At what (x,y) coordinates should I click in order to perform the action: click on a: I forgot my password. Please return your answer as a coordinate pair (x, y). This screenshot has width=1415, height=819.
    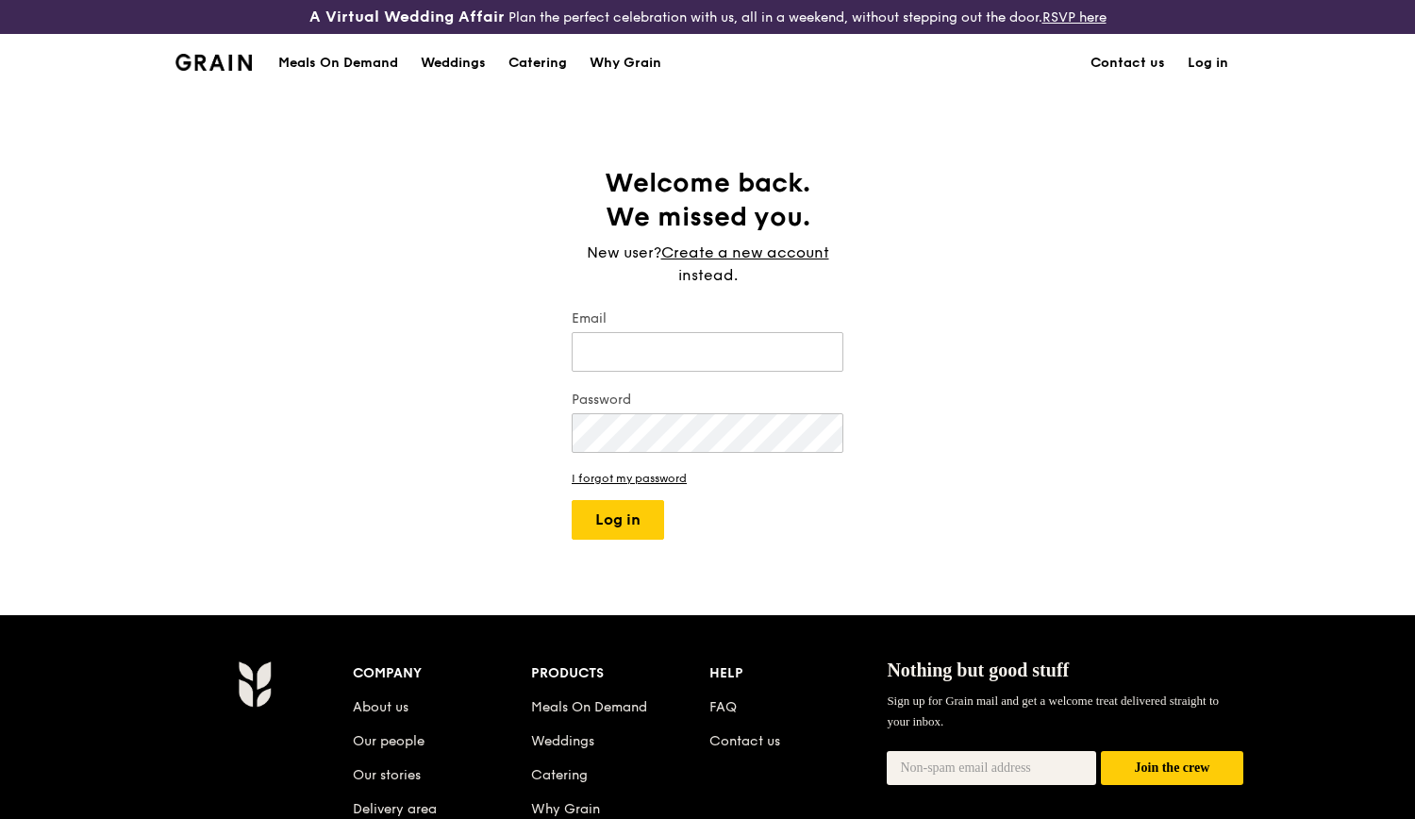
    Looking at the image, I should click on (707, 478).